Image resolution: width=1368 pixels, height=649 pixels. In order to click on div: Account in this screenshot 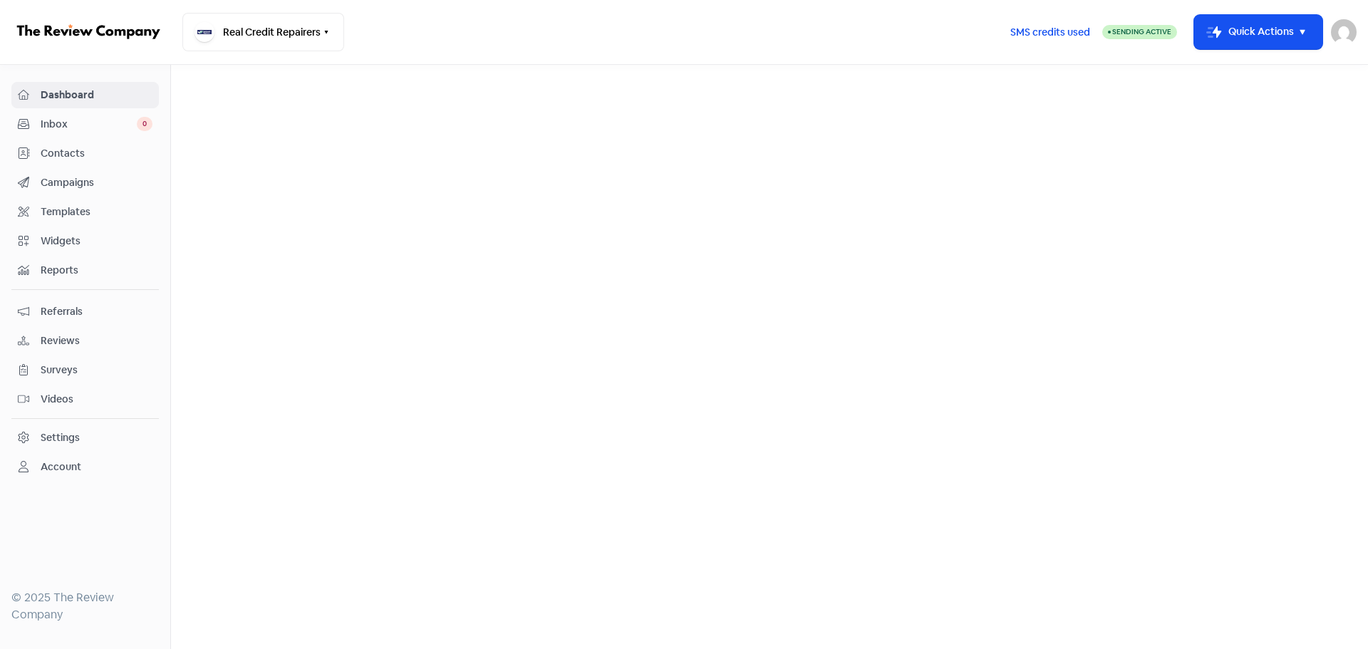, I will do `click(61, 467)`.